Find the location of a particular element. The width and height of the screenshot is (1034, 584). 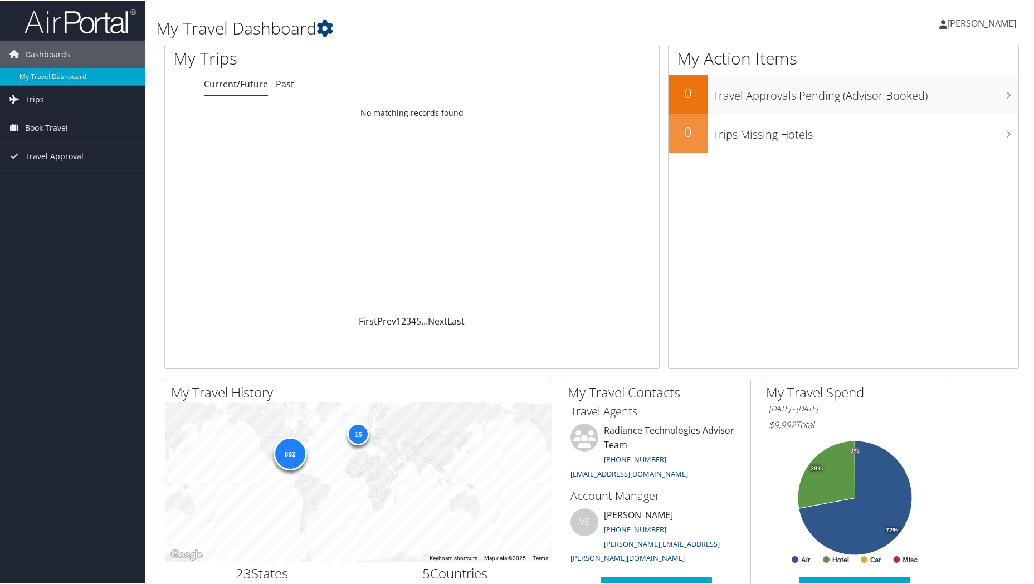

h1: My Trips is located at coordinates (309, 57).